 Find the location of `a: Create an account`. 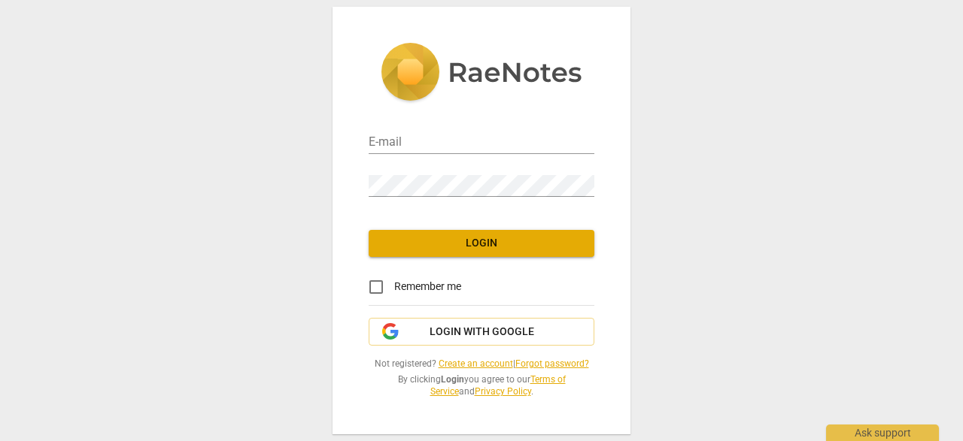

a: Create an account is located at coordinates (475, 364).